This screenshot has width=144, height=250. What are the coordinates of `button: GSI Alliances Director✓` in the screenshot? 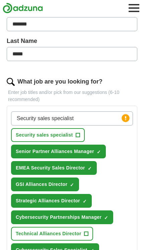 It's located at (45, 184).